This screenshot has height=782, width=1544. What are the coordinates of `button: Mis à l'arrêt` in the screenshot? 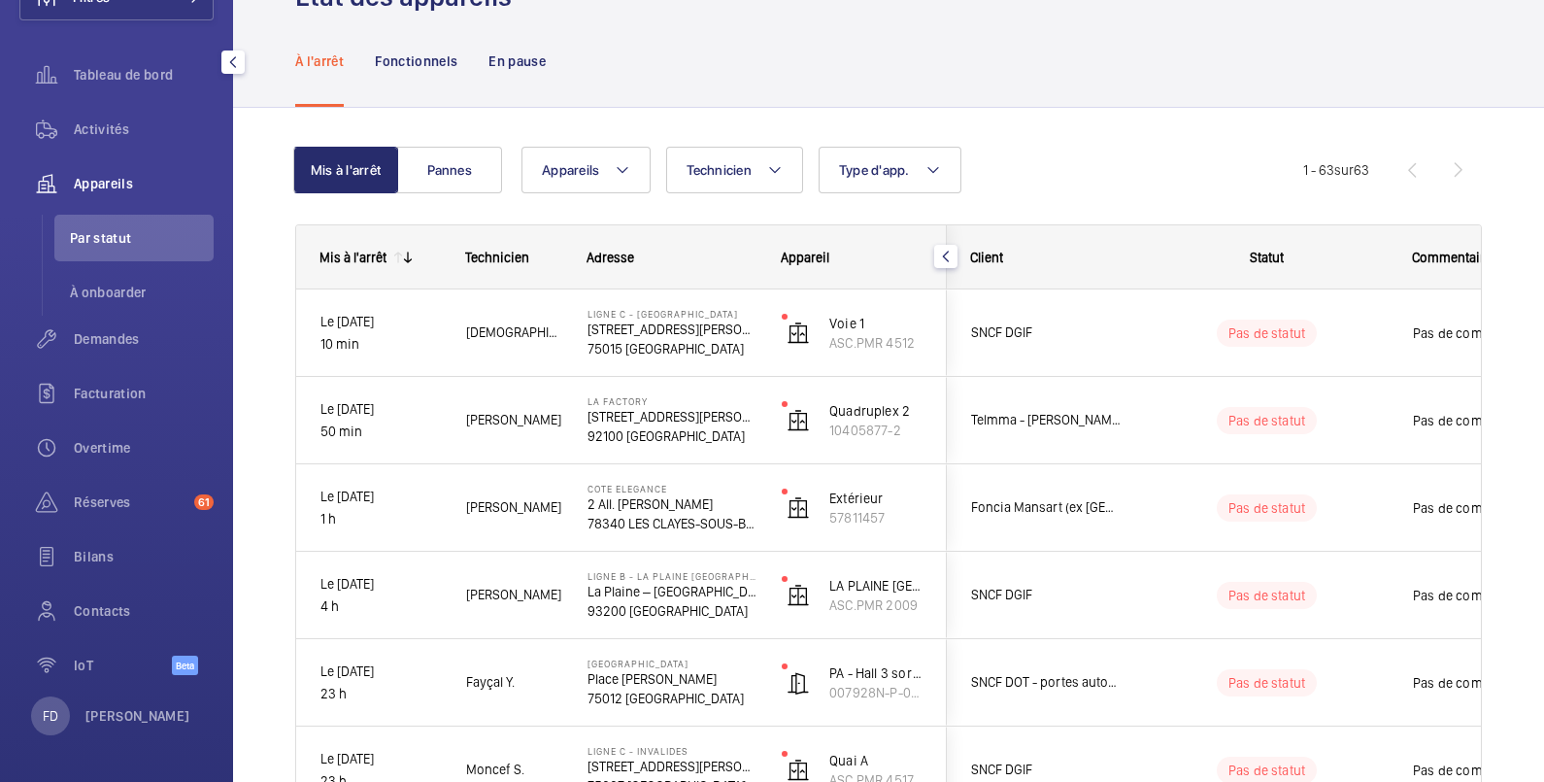 It's located at (346, 170).